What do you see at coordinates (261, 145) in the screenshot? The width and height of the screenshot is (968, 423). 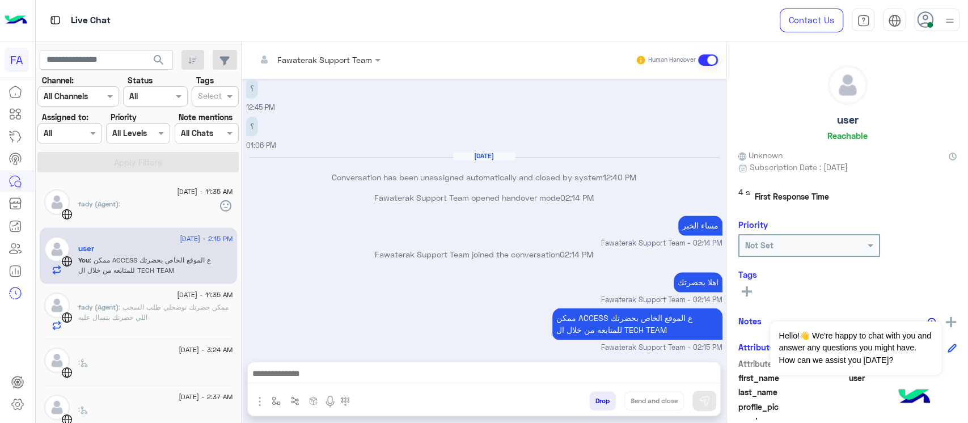 I see `span: 01:06 PM` at bounding box center [261, 145].